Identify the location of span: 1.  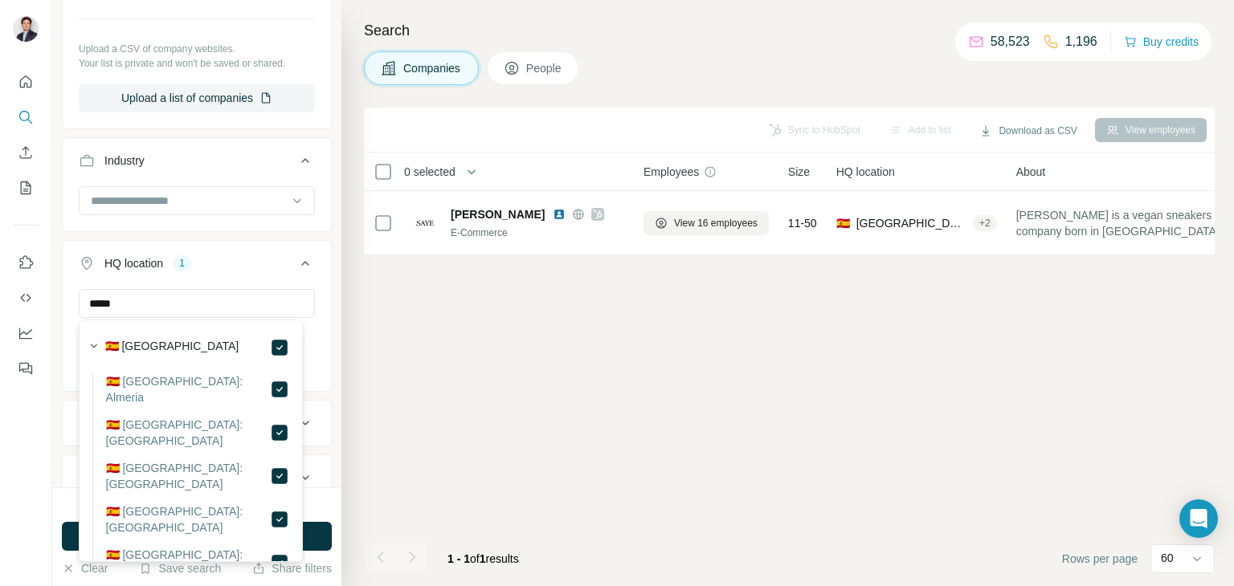
(483, 559).